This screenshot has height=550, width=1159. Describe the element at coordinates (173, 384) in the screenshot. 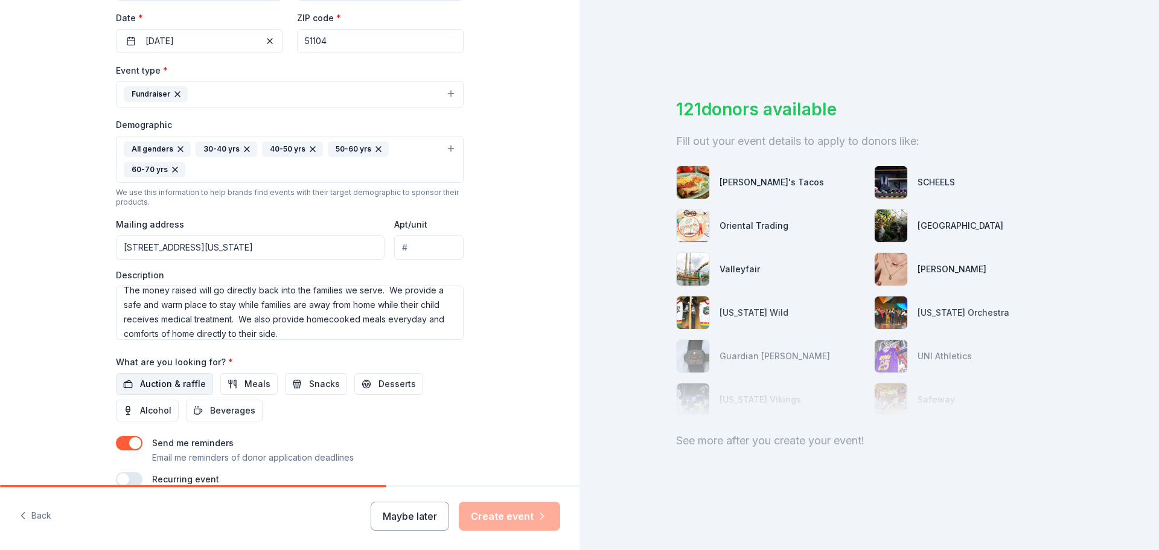

I see `span: Auction & raffle` at that location.